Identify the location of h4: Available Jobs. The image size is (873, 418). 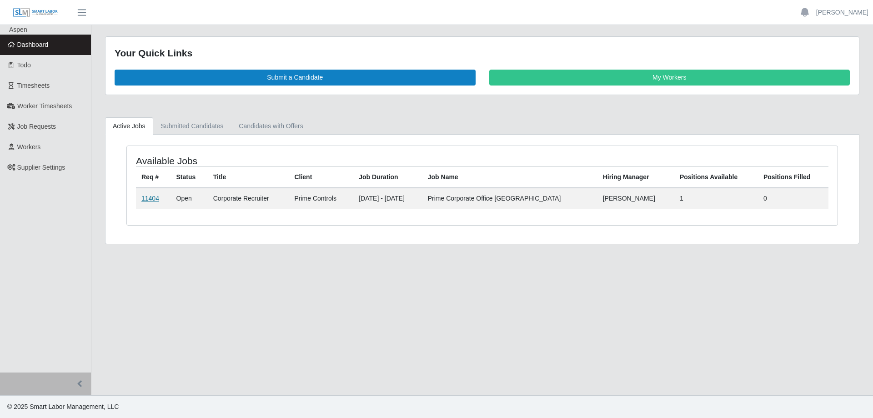
(276, 160).